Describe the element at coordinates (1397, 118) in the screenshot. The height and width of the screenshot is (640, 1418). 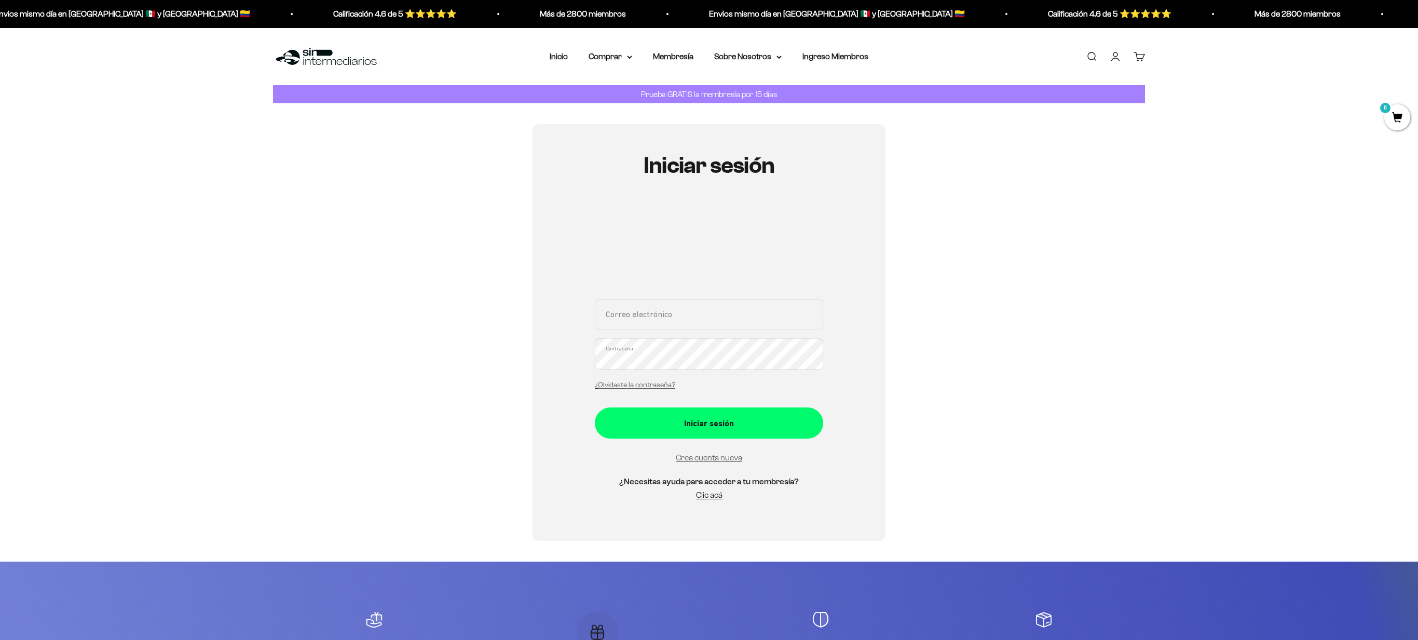
I see `a: 0` at that location.